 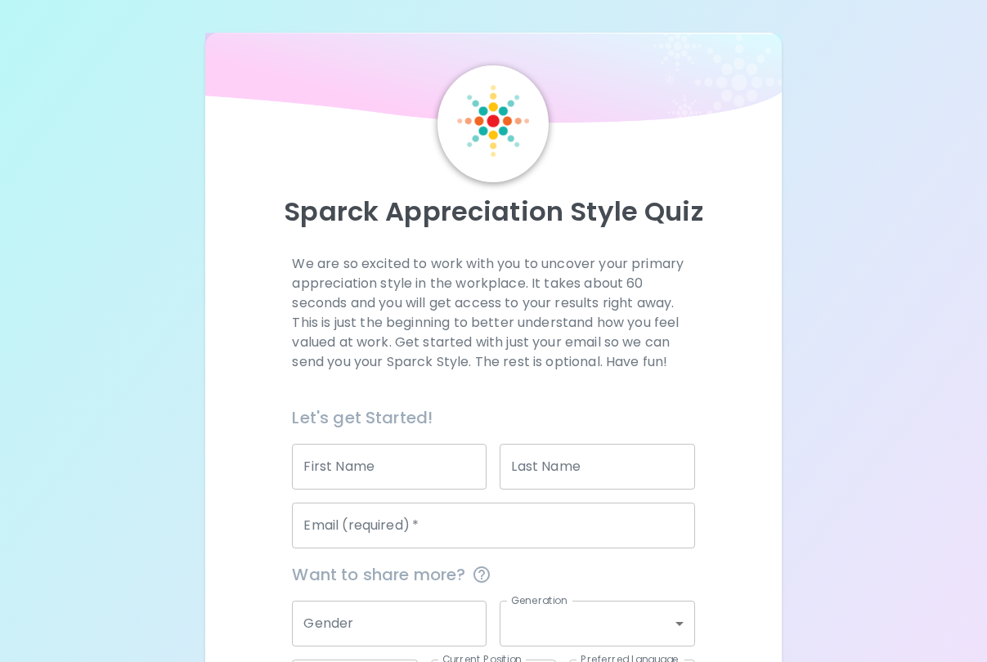 I want to click on img: wave, so click(x=493, y=82).